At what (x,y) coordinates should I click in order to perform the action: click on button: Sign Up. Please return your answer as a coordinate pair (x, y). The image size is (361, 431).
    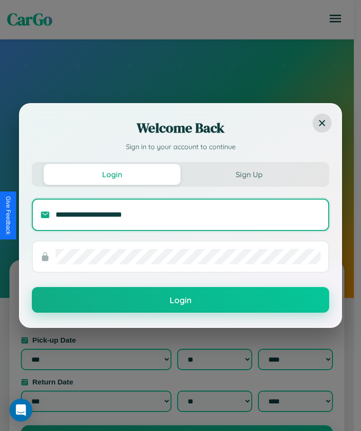
    Looking at the image, I should click on (249, 174).